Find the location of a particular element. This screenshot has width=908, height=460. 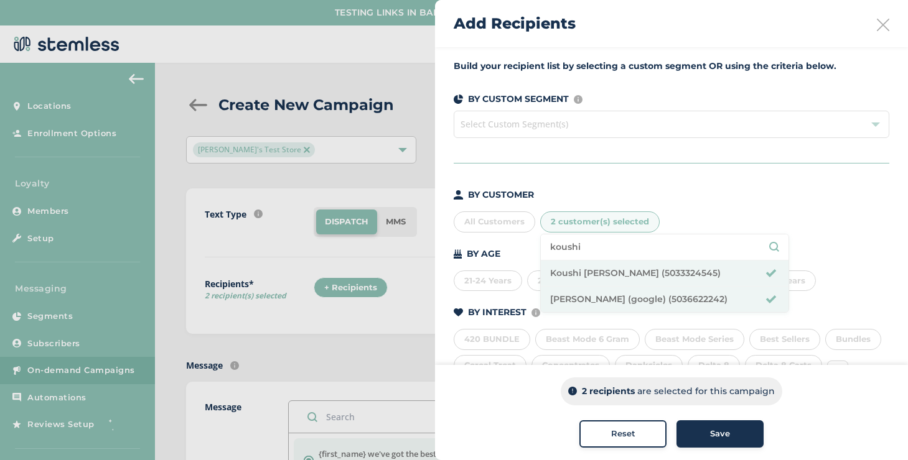

div: All Customers is located at coordinates (494, 222).